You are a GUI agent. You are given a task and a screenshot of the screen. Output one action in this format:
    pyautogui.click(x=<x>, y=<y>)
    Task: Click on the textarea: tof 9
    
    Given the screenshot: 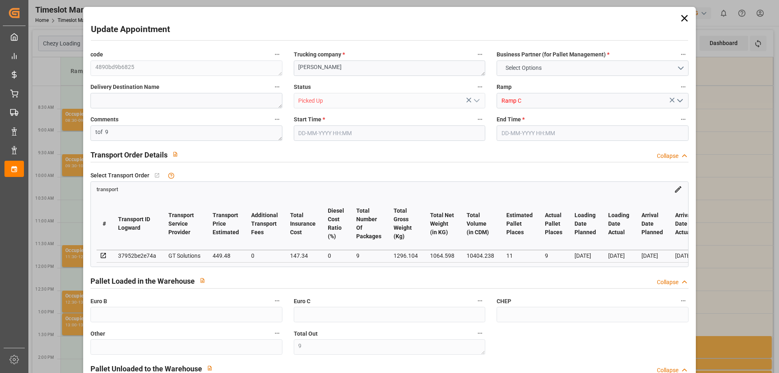 What is the action you would take?
    pyautogui.click(x=186, y=133)
    